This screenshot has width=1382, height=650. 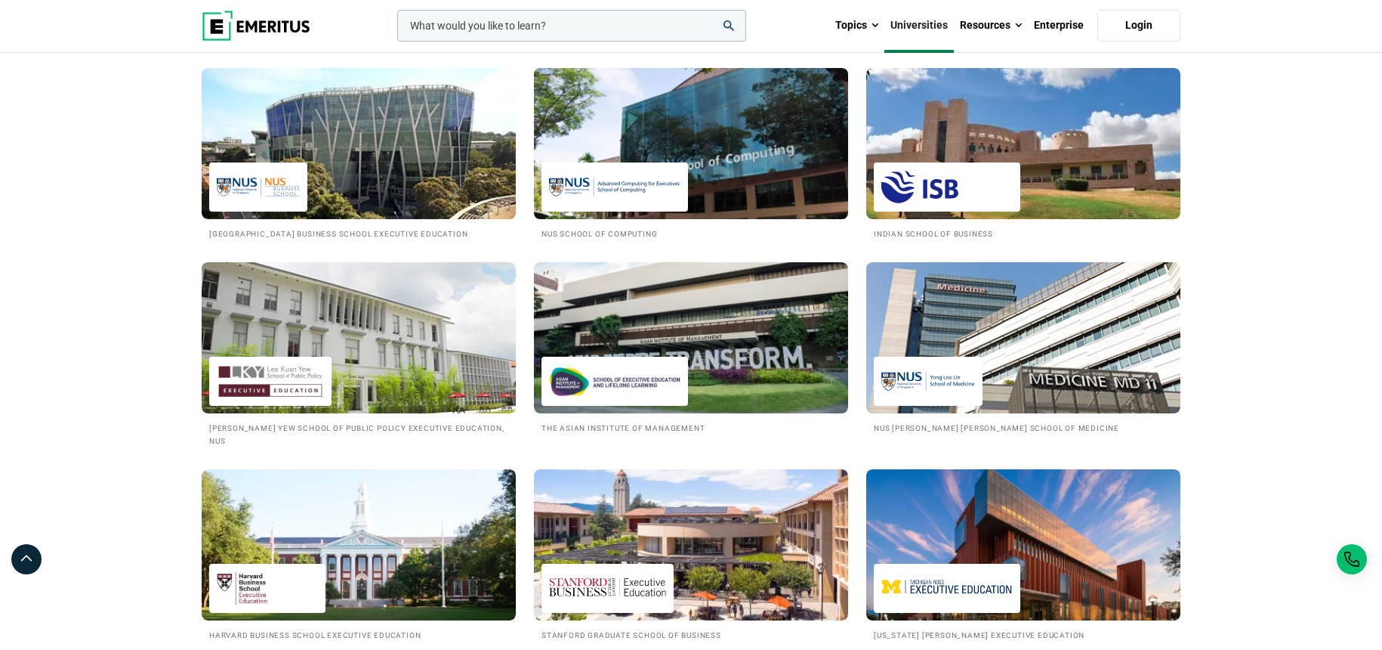 I want to click on img: NUS School of Computing, so click(x=615, y=187).